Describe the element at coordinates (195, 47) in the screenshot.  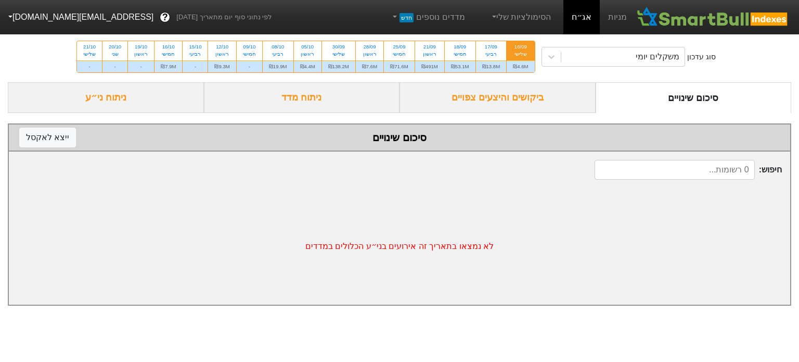
I see `div: 15/10` at that location.